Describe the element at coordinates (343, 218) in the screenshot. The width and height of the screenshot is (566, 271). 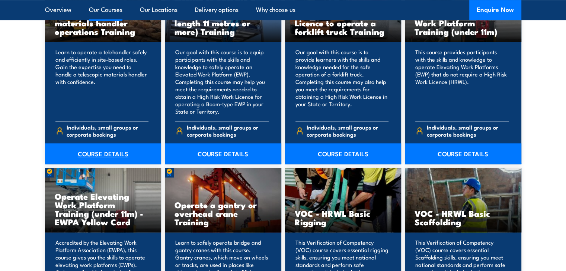
I see `h3: VOC - HRWL Basic Rigging` at that location.